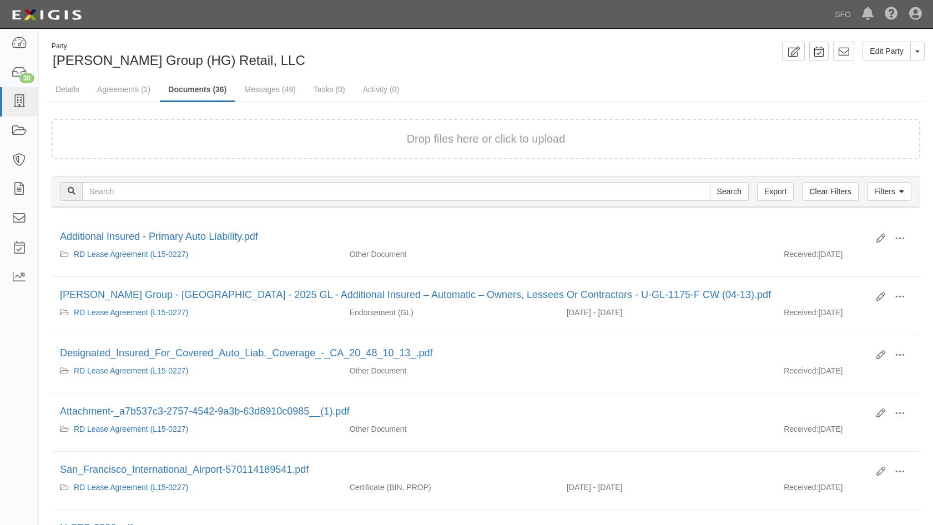  I want to click on a: Additional Insured - Primary Auto Liability.pdf, so click(159, 237).